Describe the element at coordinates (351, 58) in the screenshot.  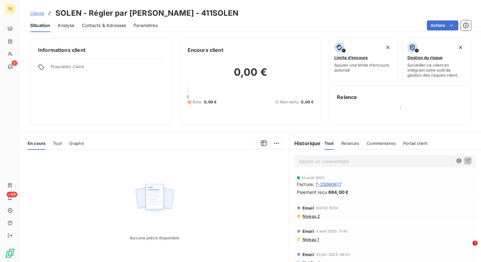
I see `span: Limite d’encours` at that location.